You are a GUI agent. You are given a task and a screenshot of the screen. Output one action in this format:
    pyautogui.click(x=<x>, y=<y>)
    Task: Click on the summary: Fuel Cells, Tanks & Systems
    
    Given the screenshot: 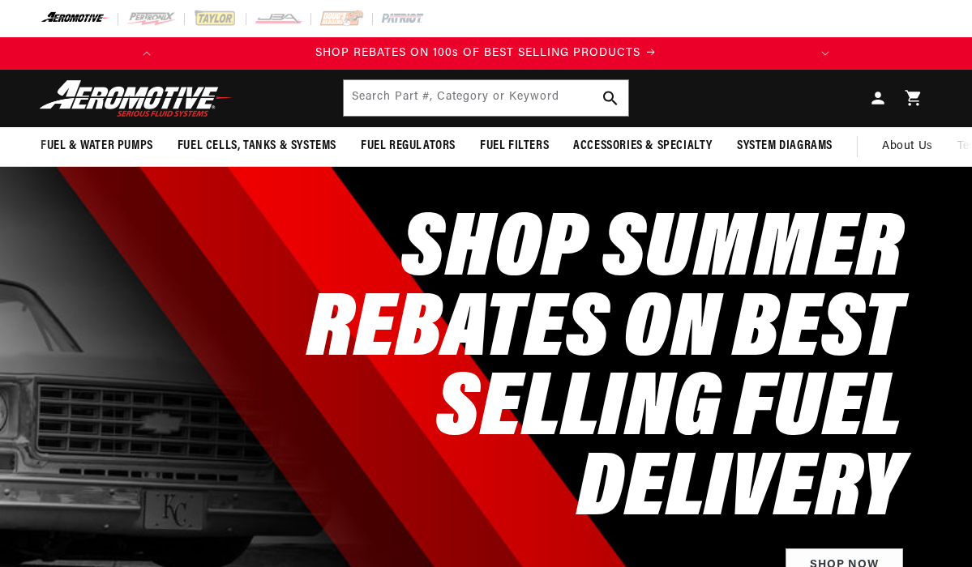 What is the action you would take?
    pyautogui.click(x=257, y=146)
    